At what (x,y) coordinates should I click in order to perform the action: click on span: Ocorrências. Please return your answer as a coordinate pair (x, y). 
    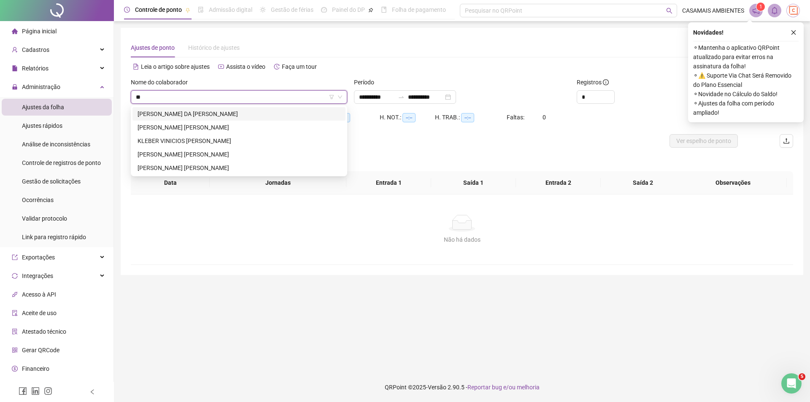
    Looking at the image, I should click on (38, 200).